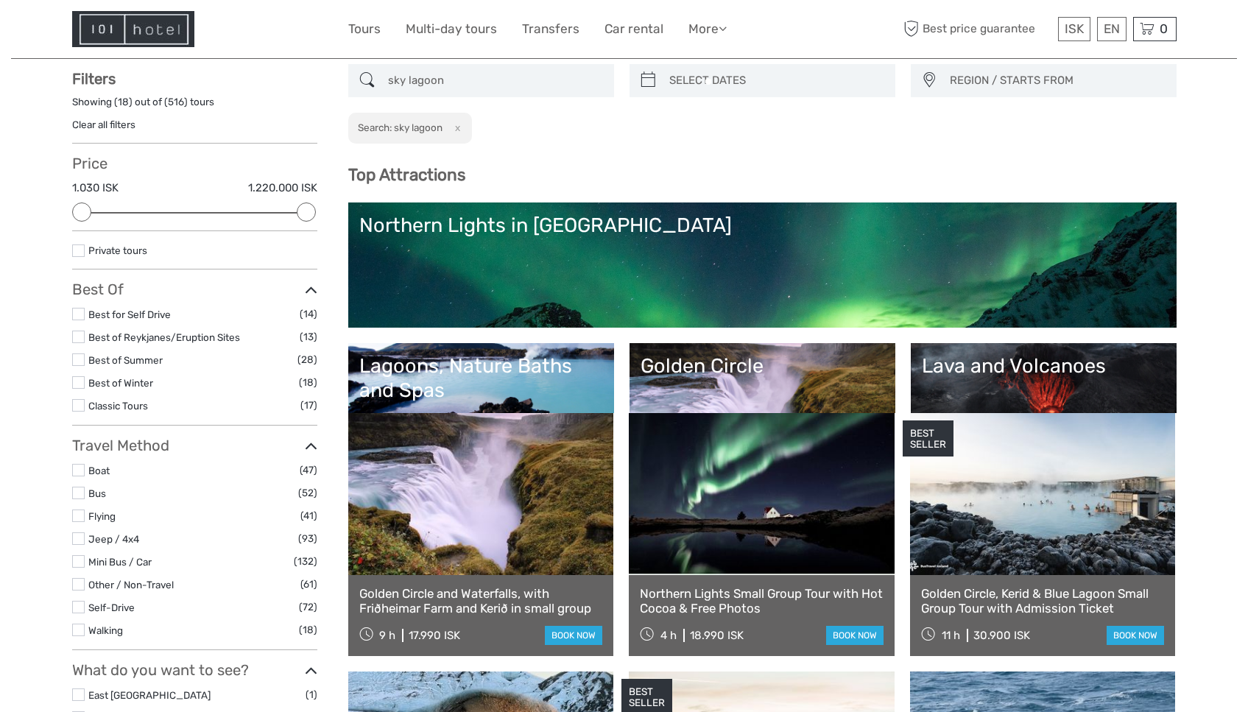 This screenshot has height=712, width=1248. What do you see at coordinates (308, 493) in the screenshot?
I see `span: (52)` at bounding box center [308, 493].